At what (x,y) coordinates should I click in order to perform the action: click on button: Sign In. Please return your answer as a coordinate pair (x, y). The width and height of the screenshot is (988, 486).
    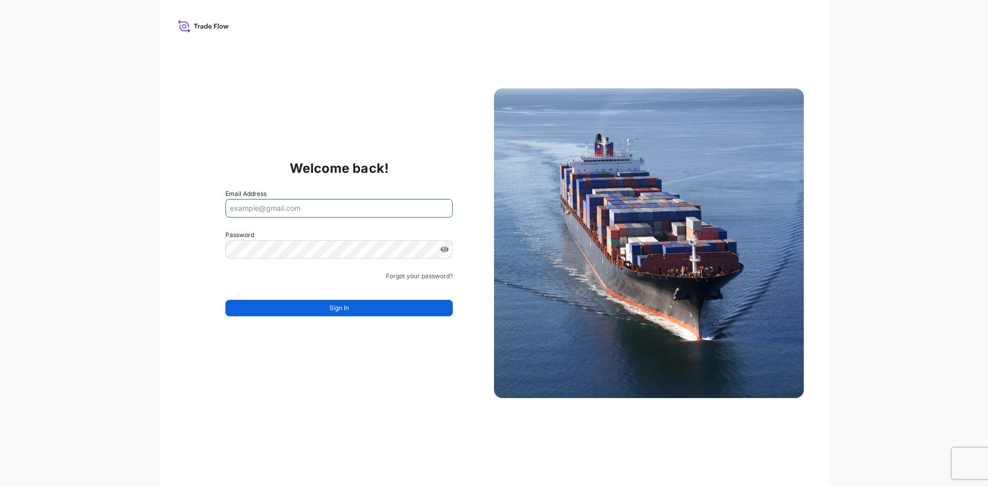
    Looking at the image, I should click on (339, 308).